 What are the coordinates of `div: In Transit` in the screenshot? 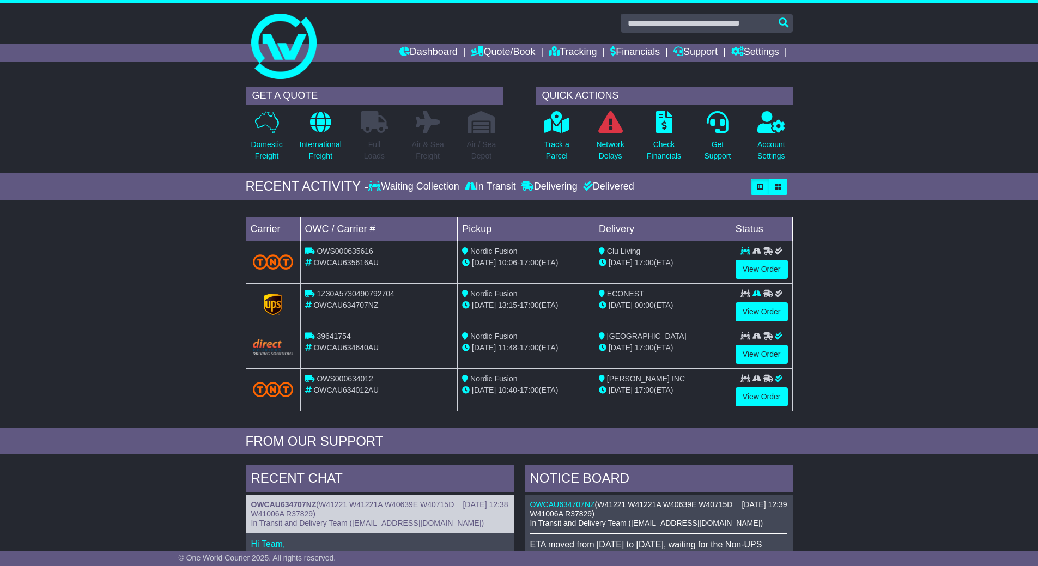 It's located at (491, 187).